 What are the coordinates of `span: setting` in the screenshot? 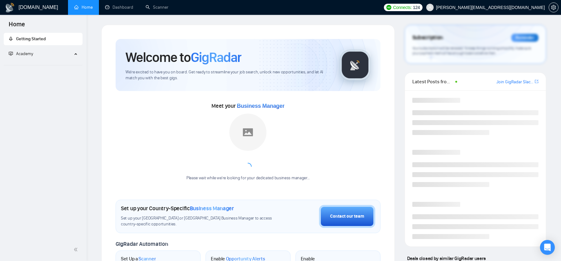 It's located at (554, 7).